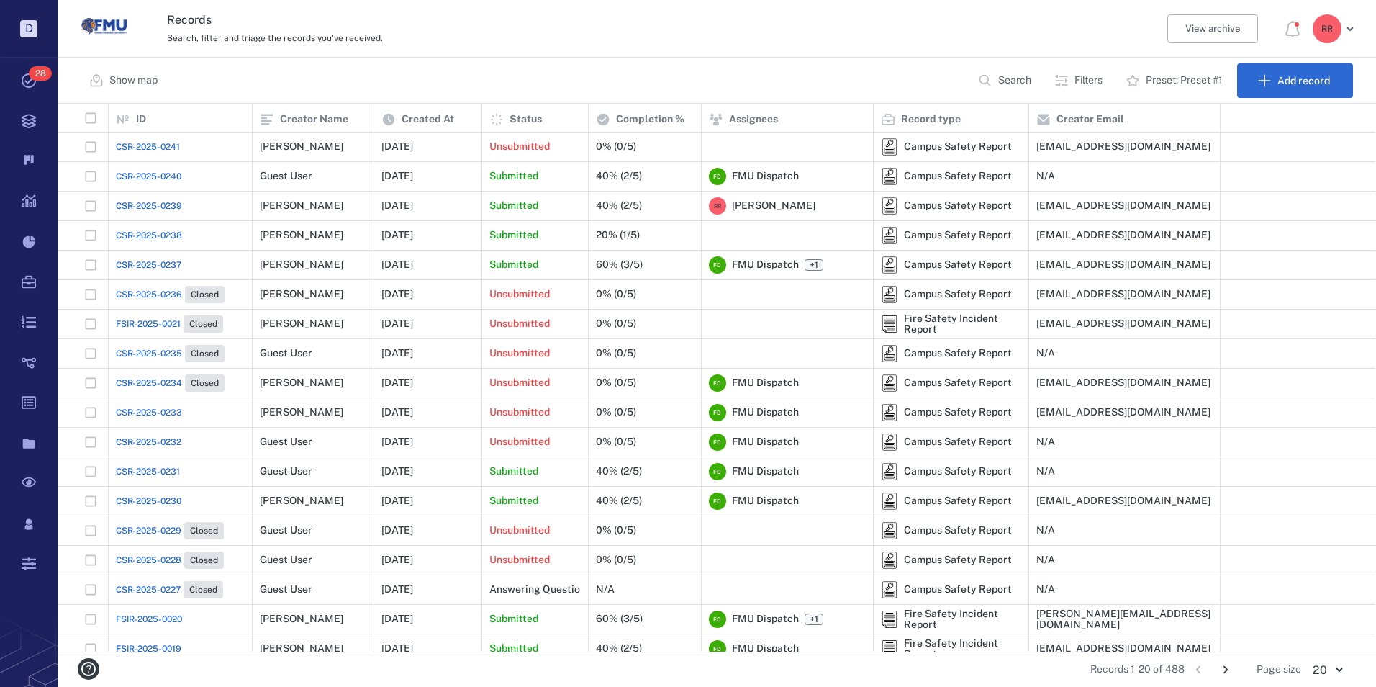 Image resolution: width=1376 pixels, height=687 pixels. What do you see at coordinates (149, 383) in the screenshot?
I see `span: CSR-2025-0234` at bounding box center [149, 383].